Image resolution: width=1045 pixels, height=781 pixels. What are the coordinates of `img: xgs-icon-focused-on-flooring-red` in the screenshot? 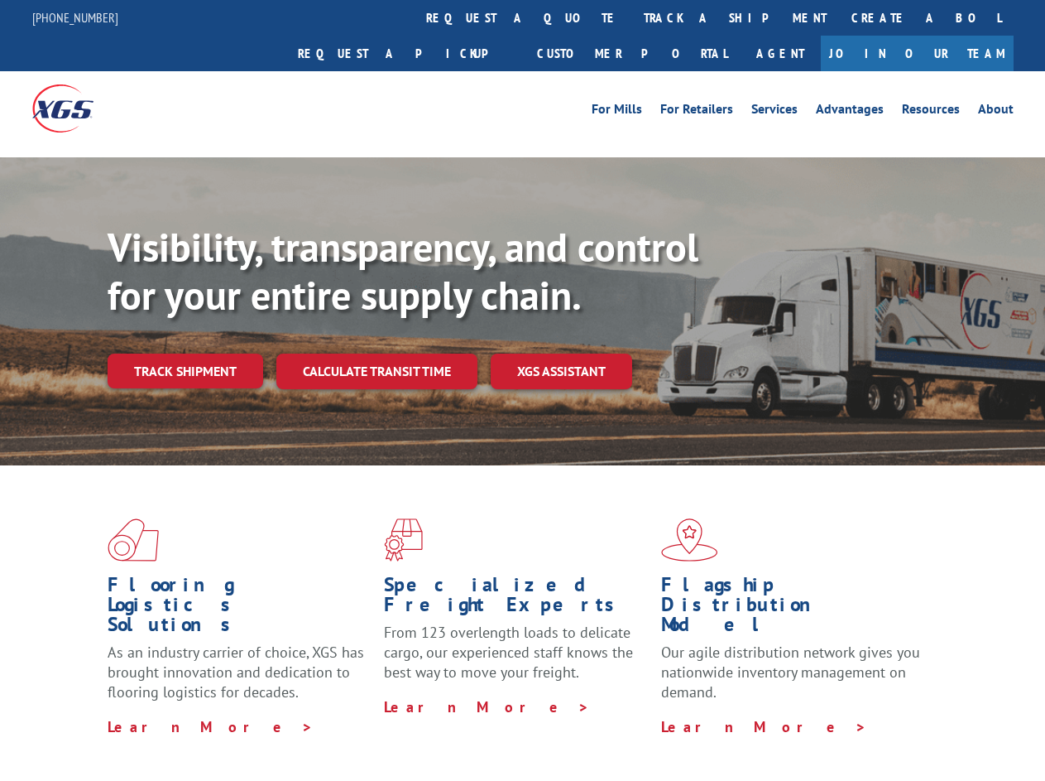 It's located at (403, 540).